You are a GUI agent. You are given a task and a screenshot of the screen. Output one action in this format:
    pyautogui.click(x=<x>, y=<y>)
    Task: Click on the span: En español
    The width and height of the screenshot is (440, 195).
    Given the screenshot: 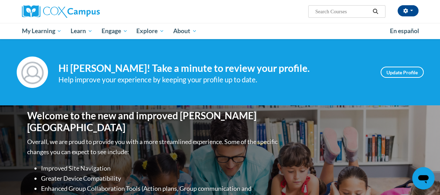 What is the action you would take?
    pyautogui.click(x=405, y=31)
    